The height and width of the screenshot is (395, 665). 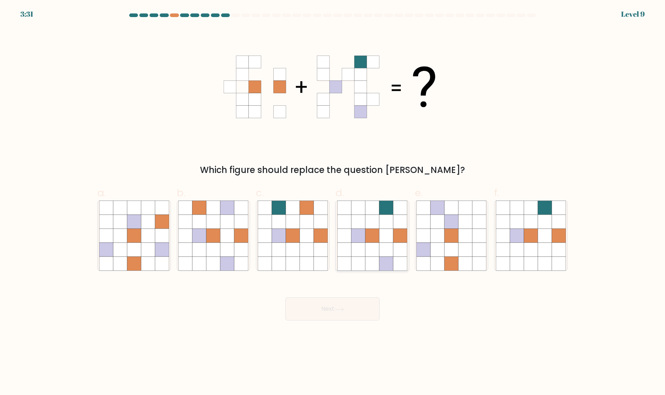 I want to click on button: Next, so click(x=333, y=309).